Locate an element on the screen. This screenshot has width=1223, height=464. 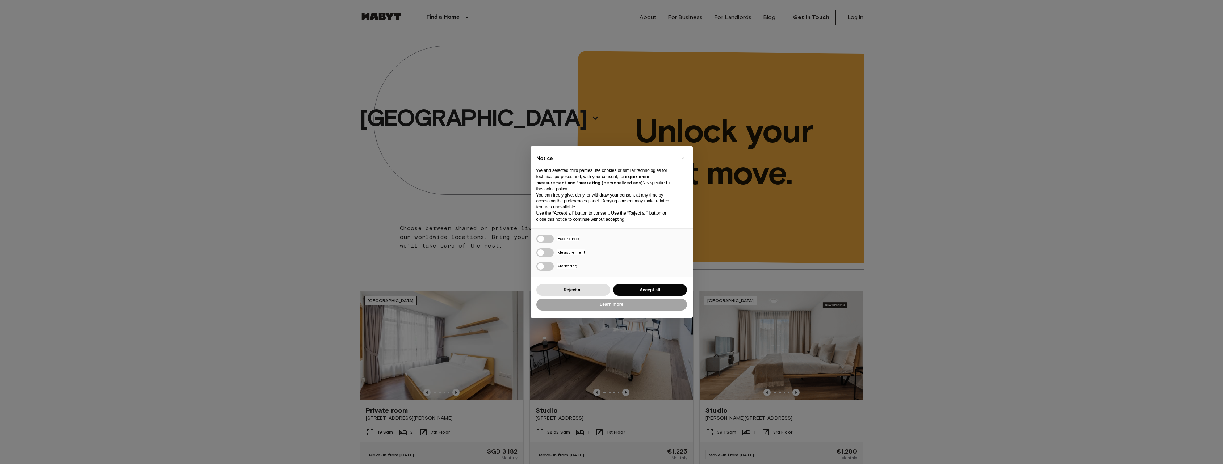
button: Accept all is located at coordinates (650, 290).